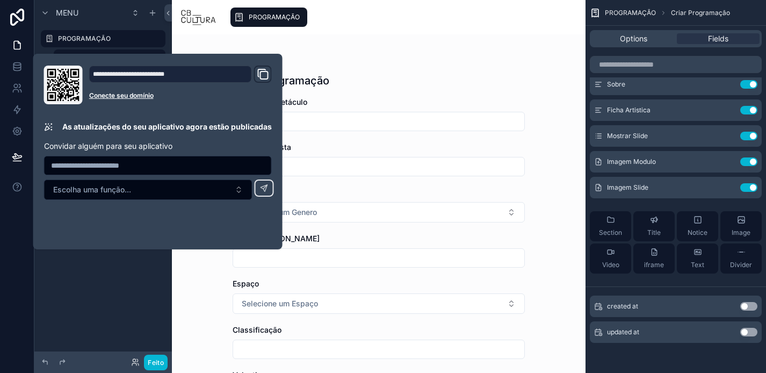 The width and height of the screenshot is (766, 373). Describe the element at coordinates (623, 332) in the screenshot. I see `span: updated at` at that location.